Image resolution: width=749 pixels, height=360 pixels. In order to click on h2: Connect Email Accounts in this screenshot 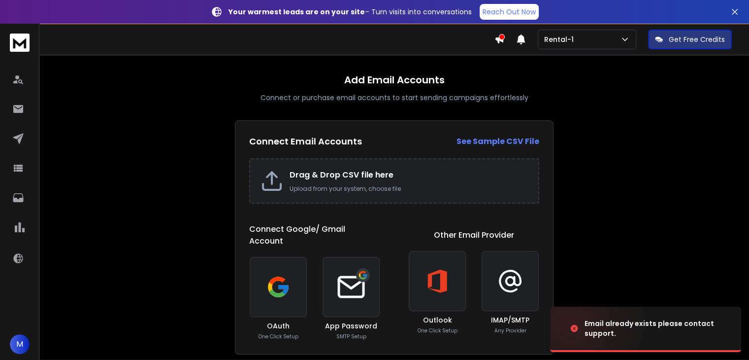, I will do `click(306, 141)`.